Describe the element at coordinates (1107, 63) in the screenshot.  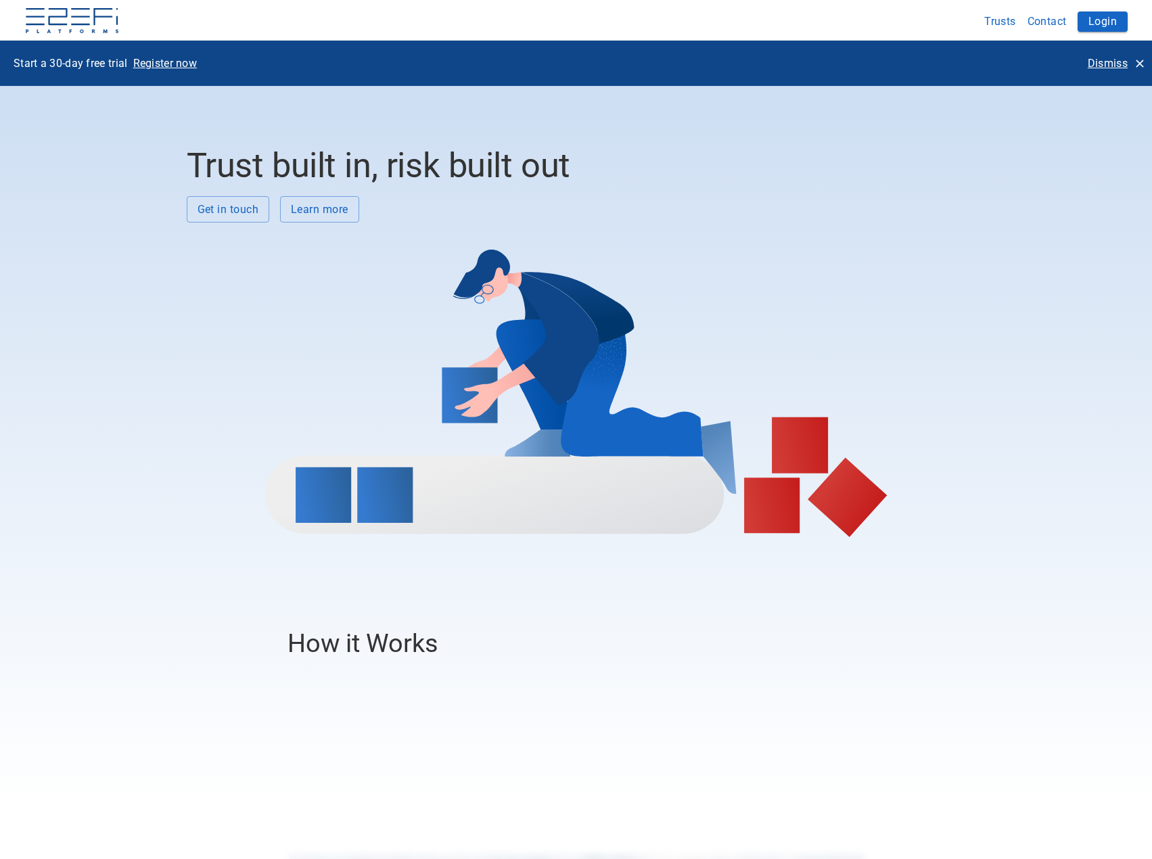
I see `p: Dismiss` at that location.